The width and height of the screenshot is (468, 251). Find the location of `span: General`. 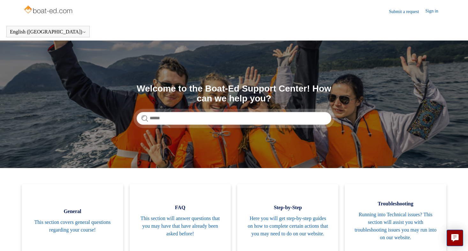

span: General is located at coordinates (72, 212).